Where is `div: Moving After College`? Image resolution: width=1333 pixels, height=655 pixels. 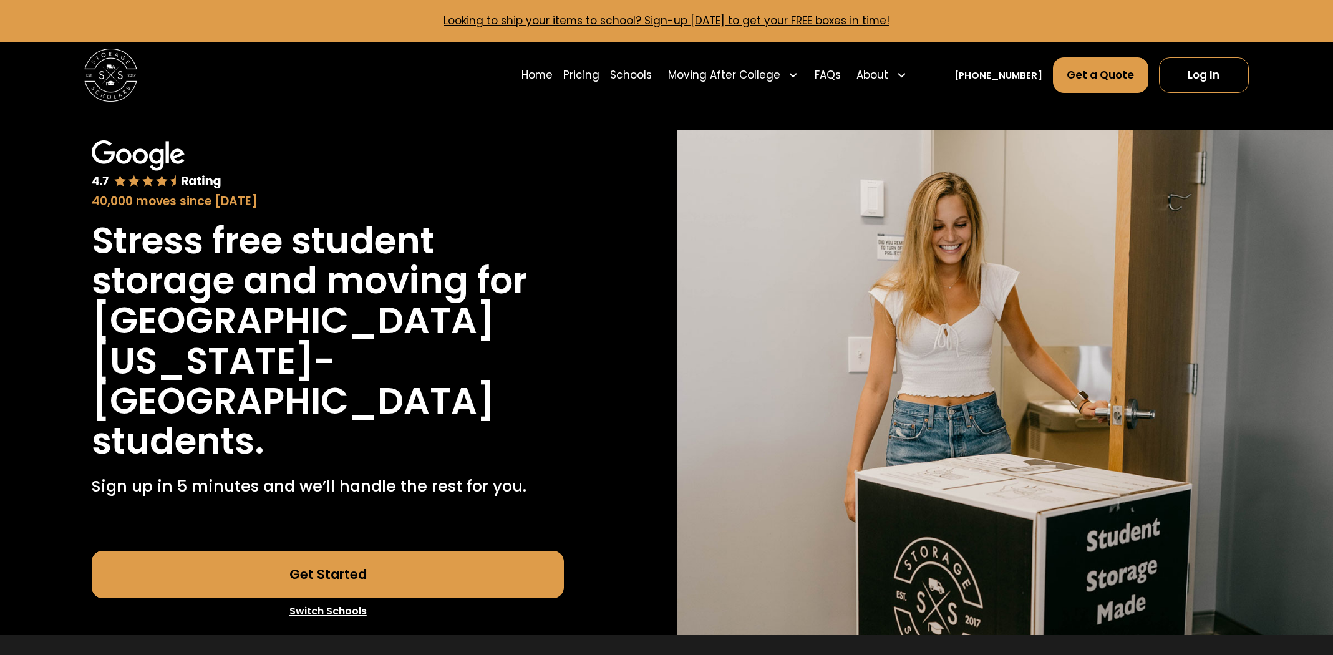 div: Moving After College is located at coordinates (724, 75).